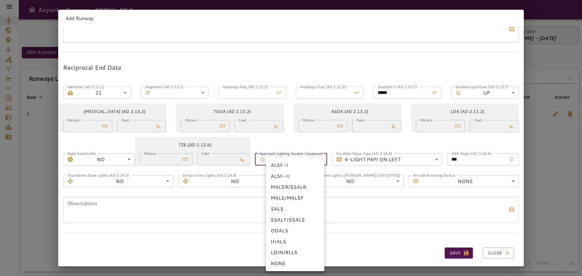  What do you see at coordinates (295, 220) in the screenshot?
I see `li: SSALF/SSALS` at bounding box center [295, 220].